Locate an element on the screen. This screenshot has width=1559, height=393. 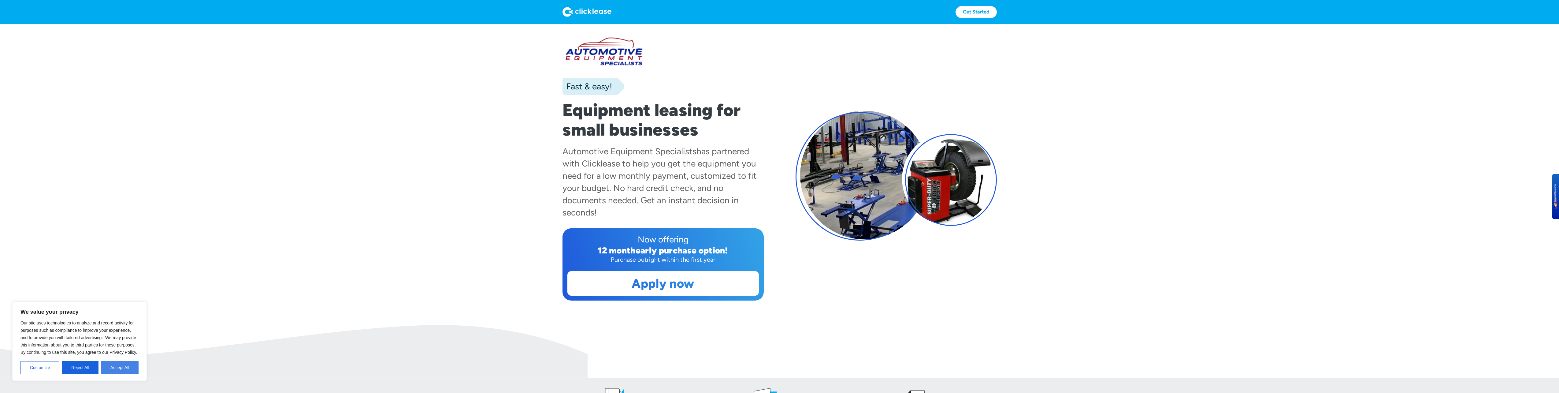
h1: Equipment leasing for small businesses is located at coordinates (663, 120).